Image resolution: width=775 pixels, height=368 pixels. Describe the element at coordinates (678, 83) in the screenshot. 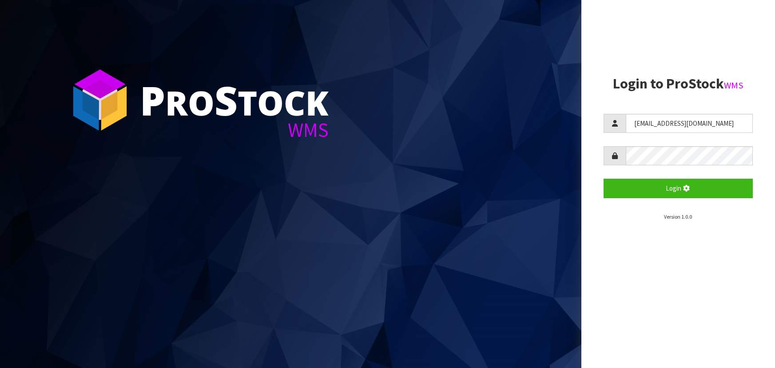

I see `h2: Login to ProStock` at that location.